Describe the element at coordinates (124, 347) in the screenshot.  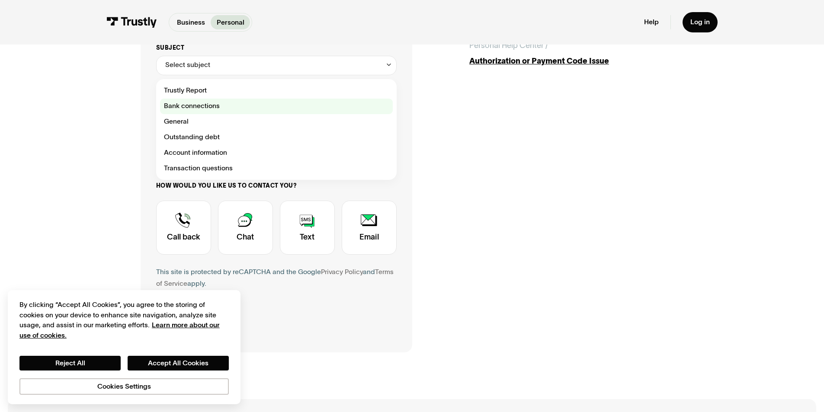
I see `div: Cookie banner` at that location.